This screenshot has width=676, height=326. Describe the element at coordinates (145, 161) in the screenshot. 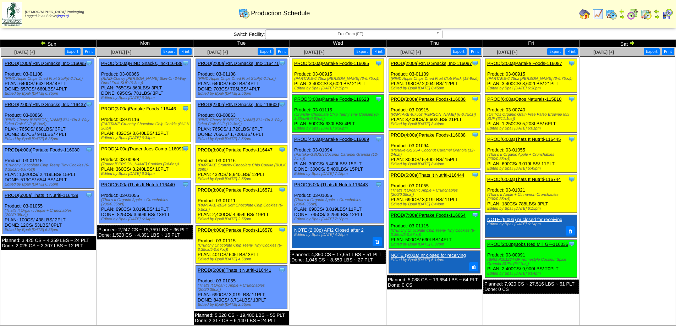

I see `div: Product: 03-00958 PLAN: 360CS / 3,240LBS / 10PLT` at that location.